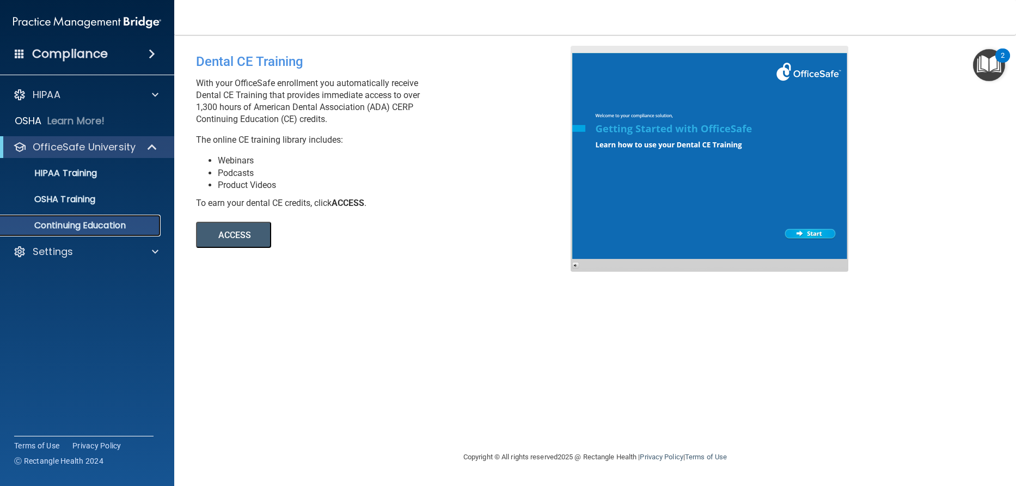 This screenshot has width=1016, height=486. I want to click on p: The online CE training library includes:, so click(387, 140).